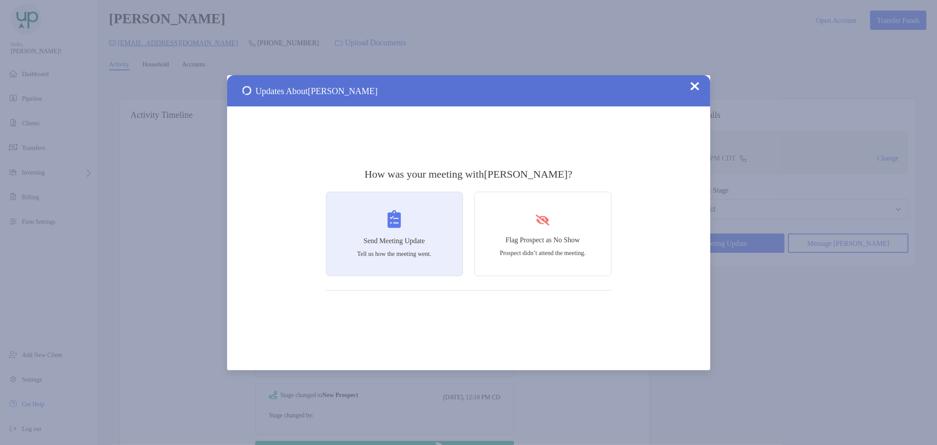 The image size is (937, 445). I want to click on h4: Flag Prospect as No Show, so click(543, 240).